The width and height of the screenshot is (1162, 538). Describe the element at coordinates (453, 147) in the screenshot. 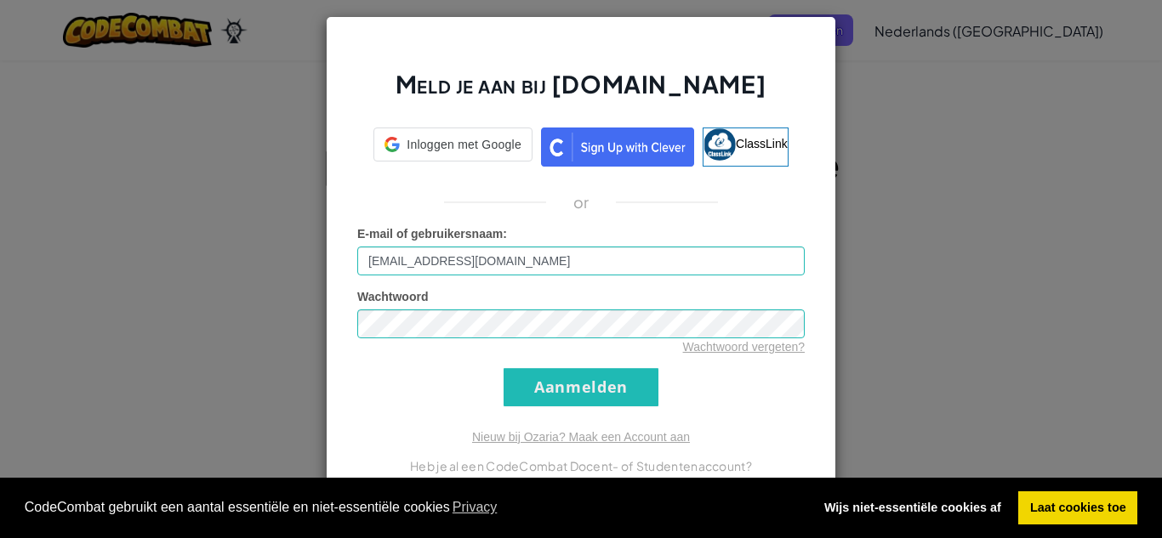

I see `a: Inloggen met Google` at that location.